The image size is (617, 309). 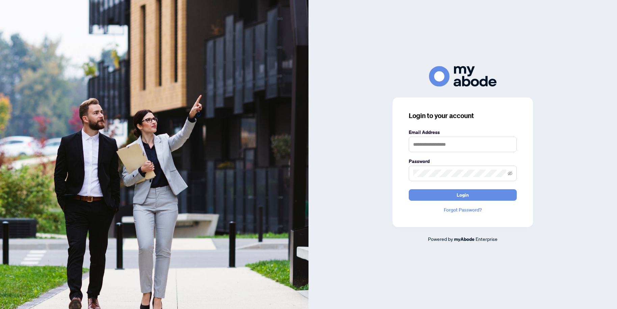 I want to click on span: Enterprise, so click(x=486, y=239).